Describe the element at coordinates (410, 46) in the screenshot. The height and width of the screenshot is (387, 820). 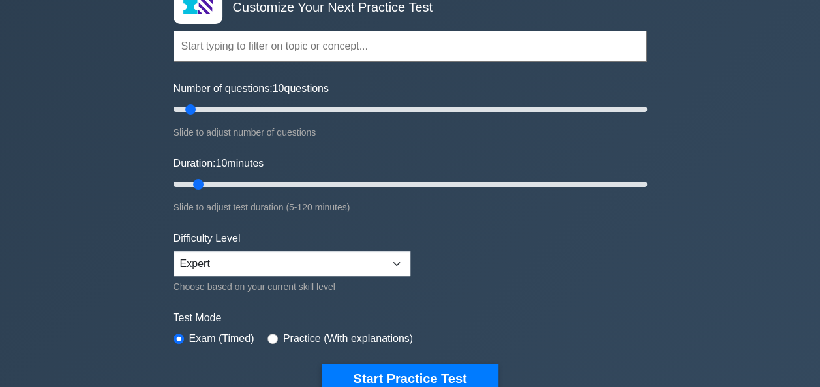
I see `input: Start typing to filter on topic or concept...` at that location.